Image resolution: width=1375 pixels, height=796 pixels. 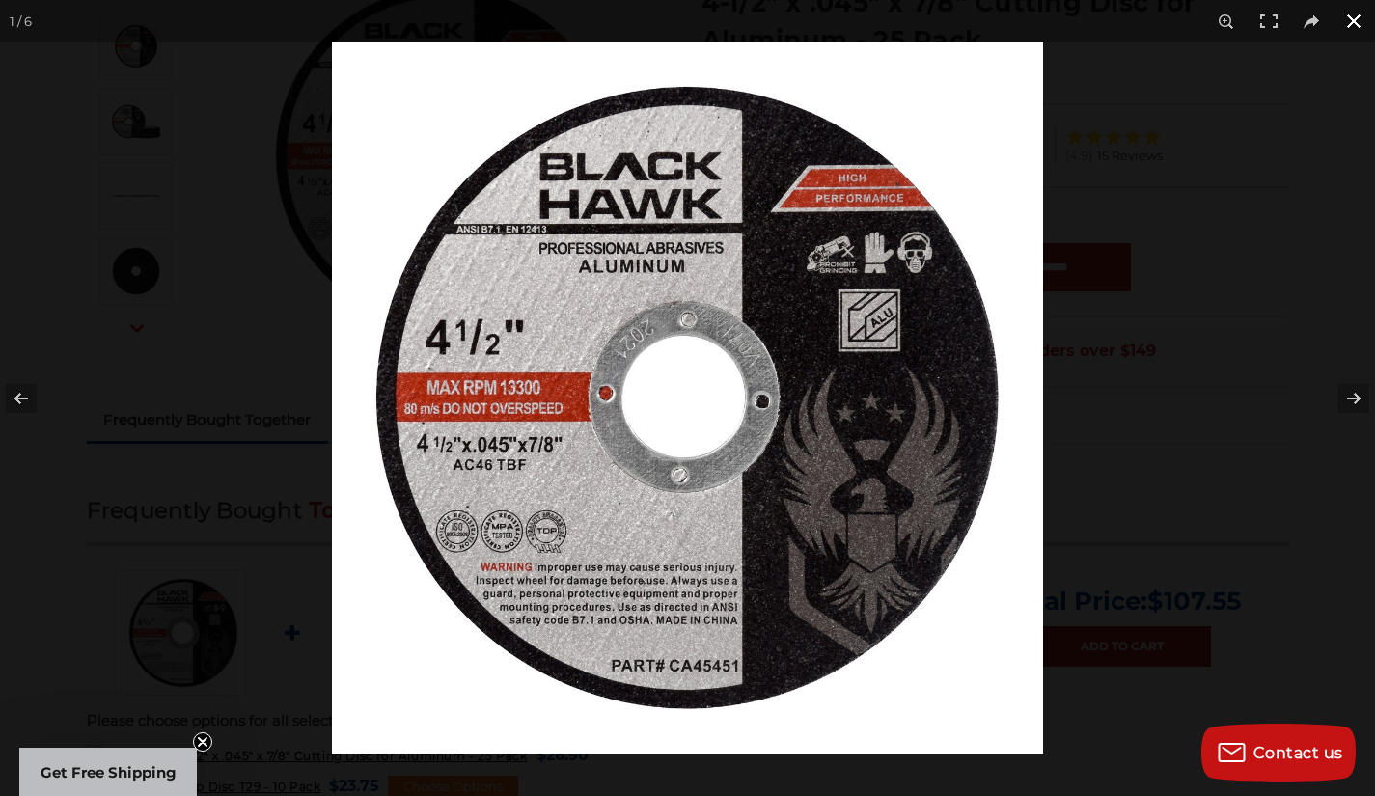 I want to click on img: CA45451.1__96666.1570197264.jpg, so click(x=687, y=397).